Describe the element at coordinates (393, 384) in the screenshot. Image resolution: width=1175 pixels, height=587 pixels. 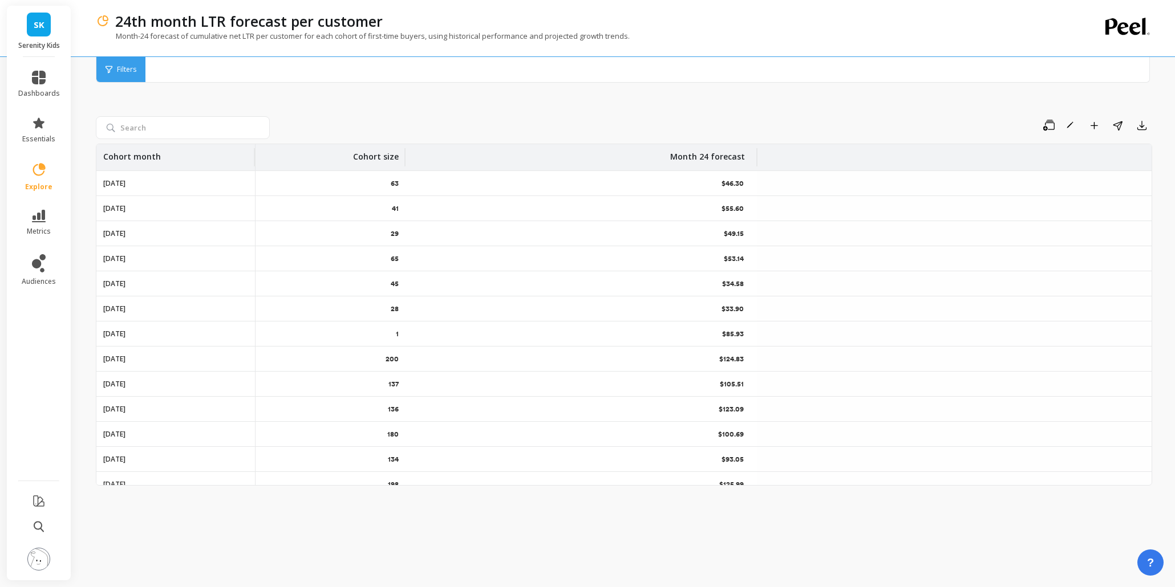
I see `p: 137` at that location.